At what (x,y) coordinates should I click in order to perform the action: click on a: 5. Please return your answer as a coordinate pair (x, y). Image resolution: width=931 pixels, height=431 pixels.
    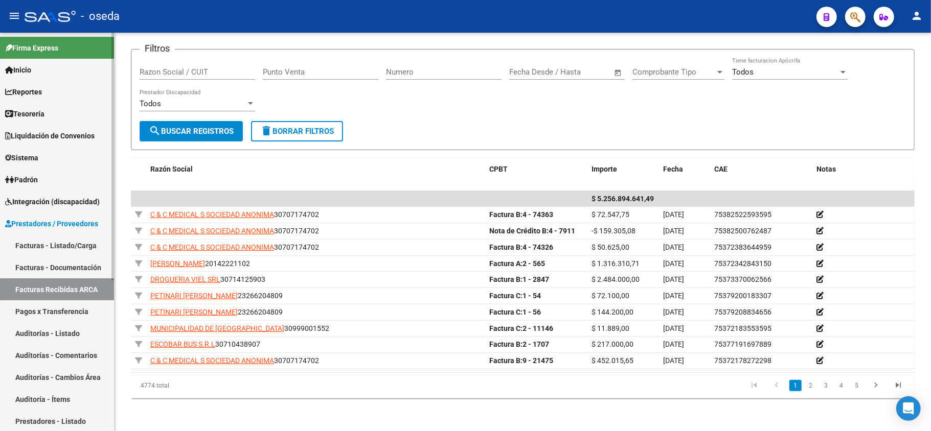
    Looking at the image, I should click on (857, 386).